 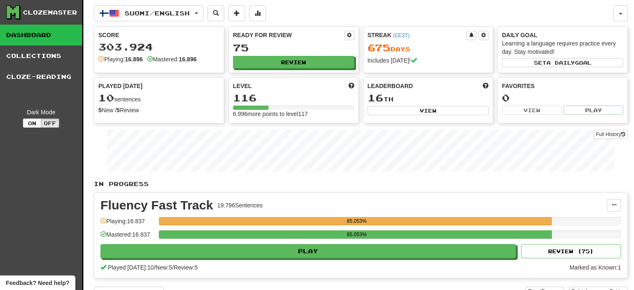 What do you see at coordinates (50, 123) in the screenshot?
I see `button: Off` at bounding box center [50, 123].